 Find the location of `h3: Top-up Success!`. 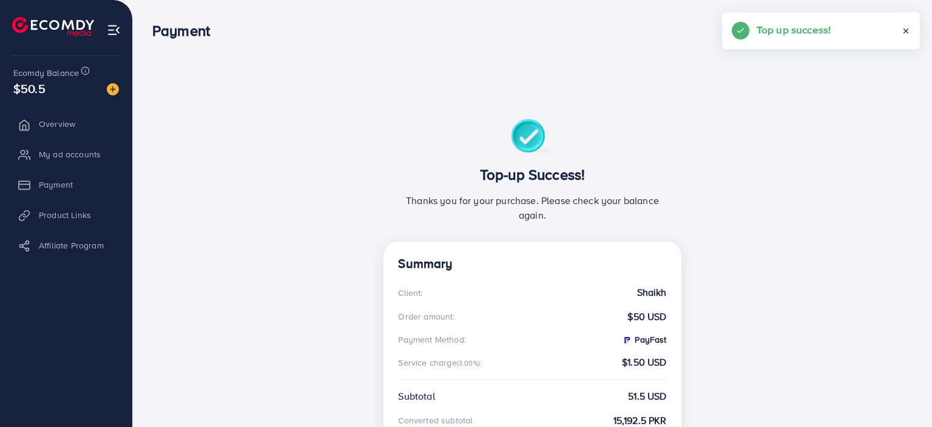

h3: Top-up Success! is located at coordinates (532, 174).